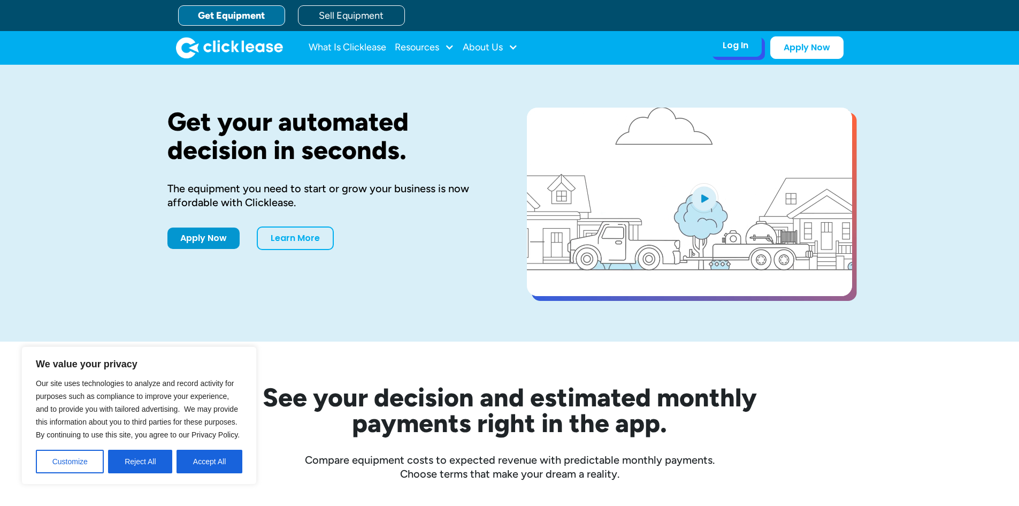  What do you see at coordinates (704, 198) in the screenshot?
I see `img: Blue play button logo on a light blue circular background` at bounding box center [704, 198].